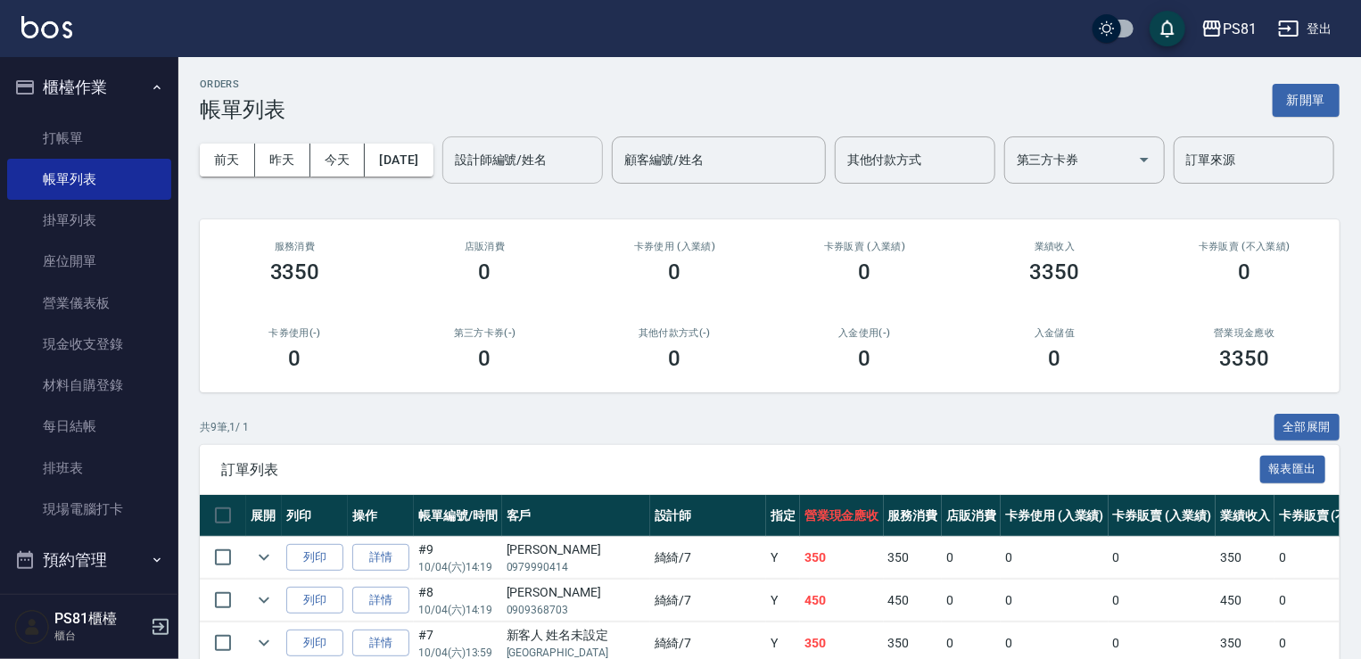  Describe the element at coordinates (89, 344) in the screenshot. I see `a: 現金收支登錄` at that location.